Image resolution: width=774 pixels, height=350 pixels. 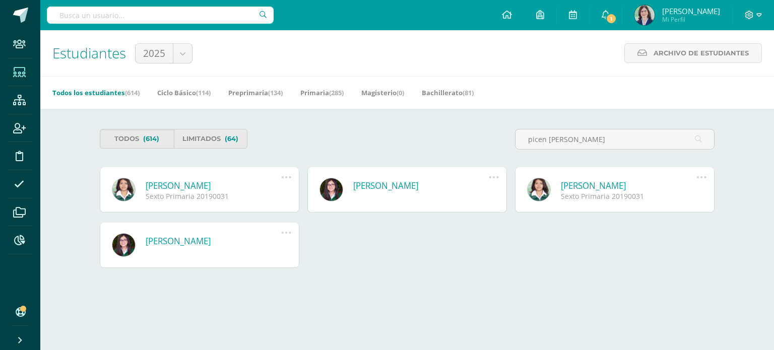 I want to click on a: Archivo de Estudiantes, so click(x=693, y=53).